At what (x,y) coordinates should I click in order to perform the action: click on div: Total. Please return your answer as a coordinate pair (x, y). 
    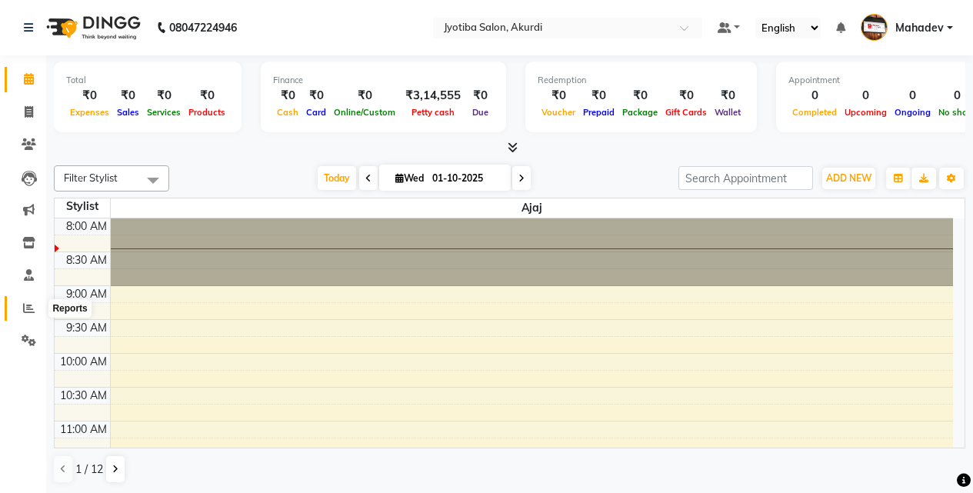
    Looking at the image, I should click on (148, 80).